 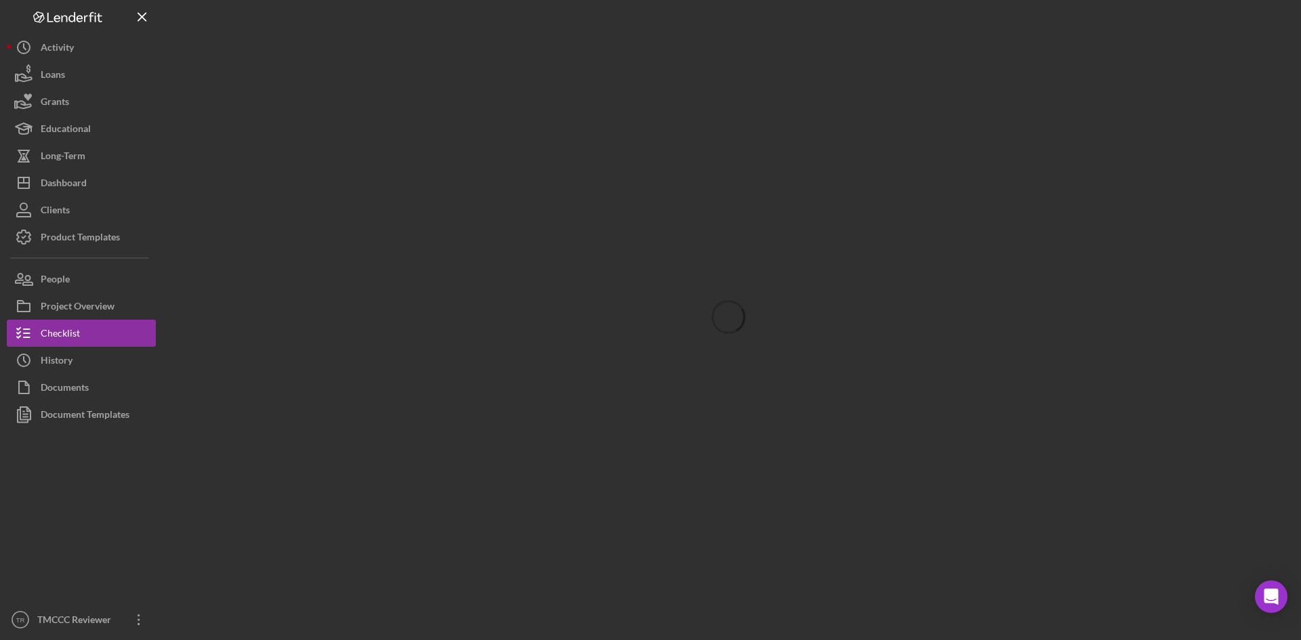 What do you see at coordinates (81, 102) in the screenshot?
I see `button: Grants` at bounding box center [81, 102].